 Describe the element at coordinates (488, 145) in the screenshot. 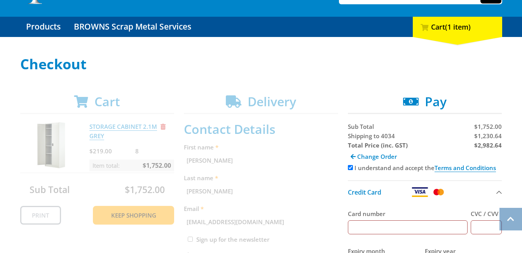

I see `strong: $2,982.64` at that location.